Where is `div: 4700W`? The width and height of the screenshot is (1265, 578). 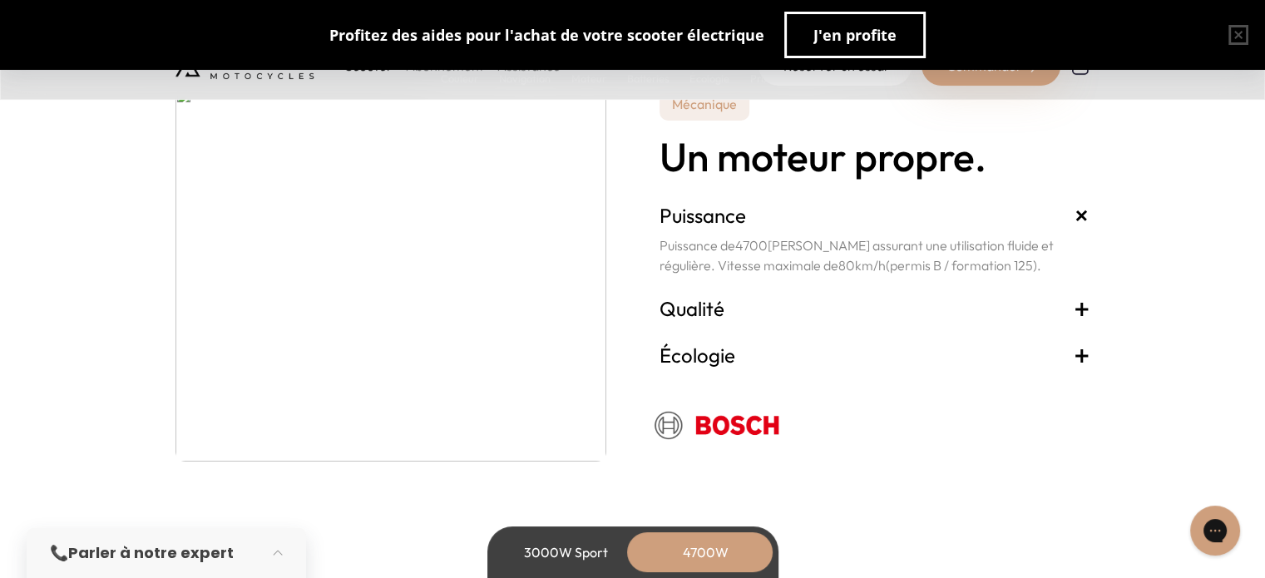 div: 4700W is located at coordinates (706, 552).